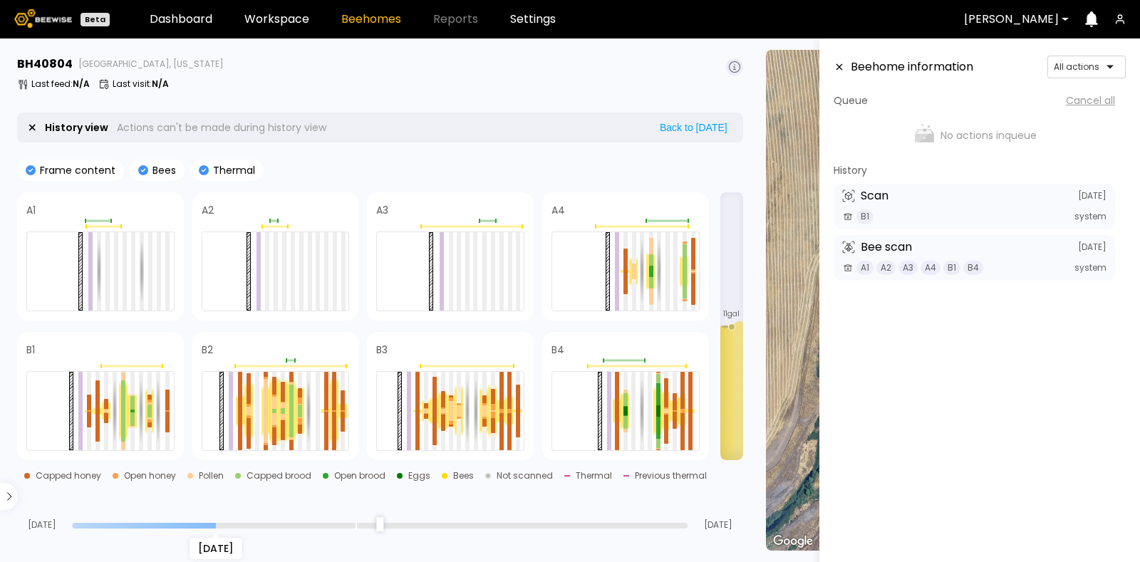  I want to click on a: Settings, so click(533, 19).